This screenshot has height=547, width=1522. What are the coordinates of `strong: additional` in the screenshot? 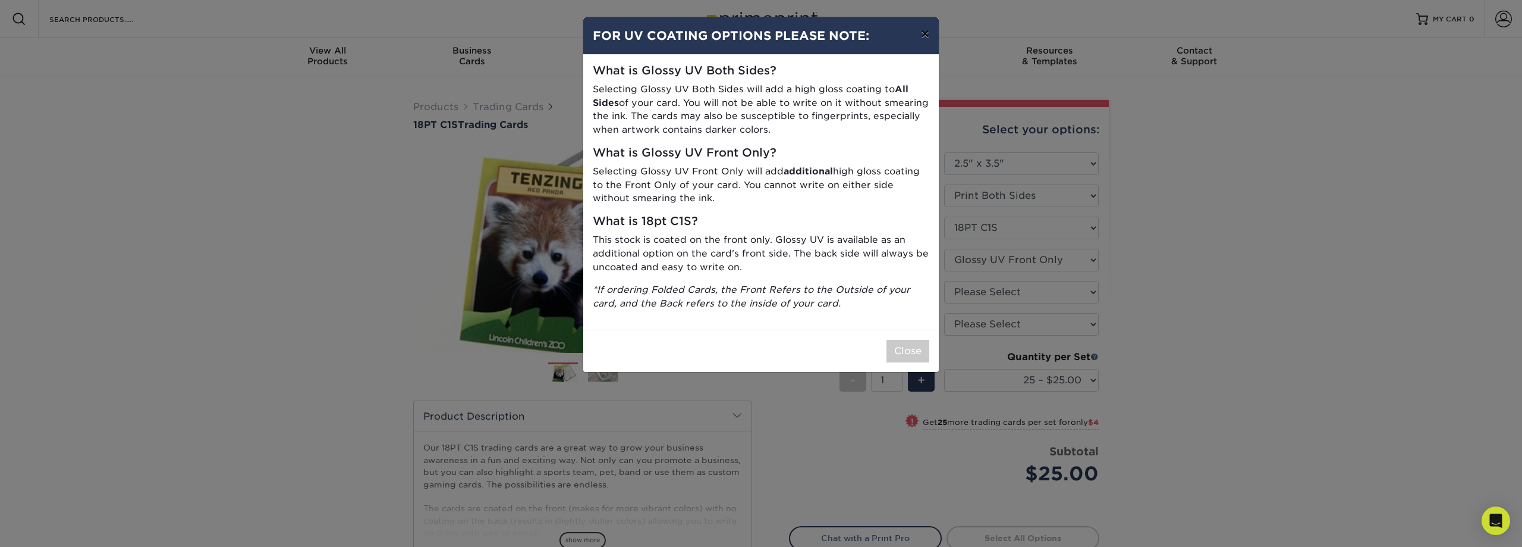 It's located at (808, 171).